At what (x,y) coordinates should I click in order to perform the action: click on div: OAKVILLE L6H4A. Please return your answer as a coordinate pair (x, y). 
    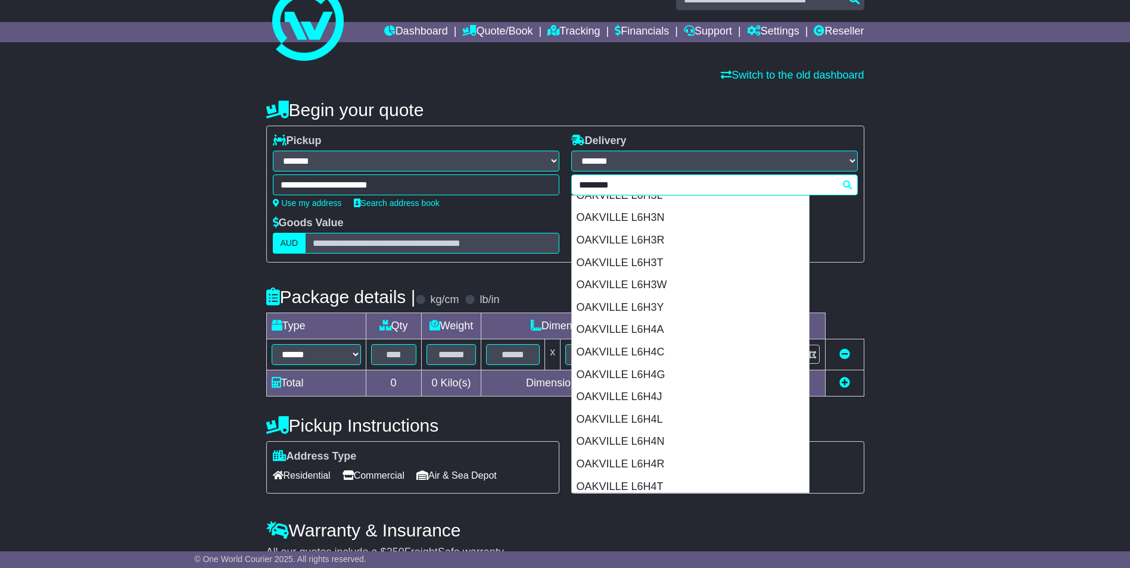
    Looking at the image, I should click on (691, 330).